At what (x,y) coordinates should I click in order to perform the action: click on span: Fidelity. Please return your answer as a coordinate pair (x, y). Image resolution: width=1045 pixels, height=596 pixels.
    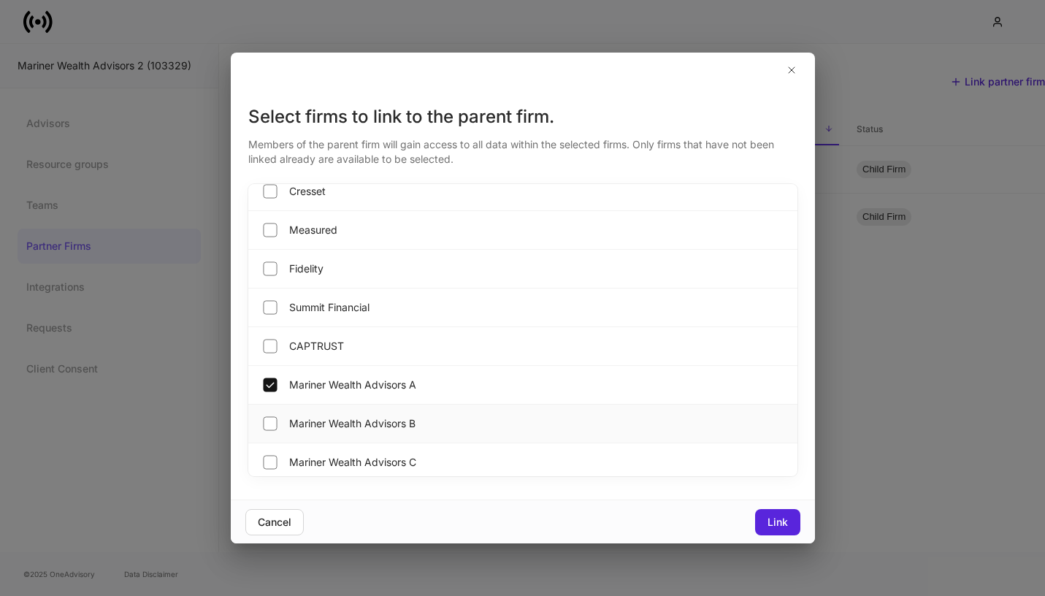
    Looking at the image, I should click on (306, 269).